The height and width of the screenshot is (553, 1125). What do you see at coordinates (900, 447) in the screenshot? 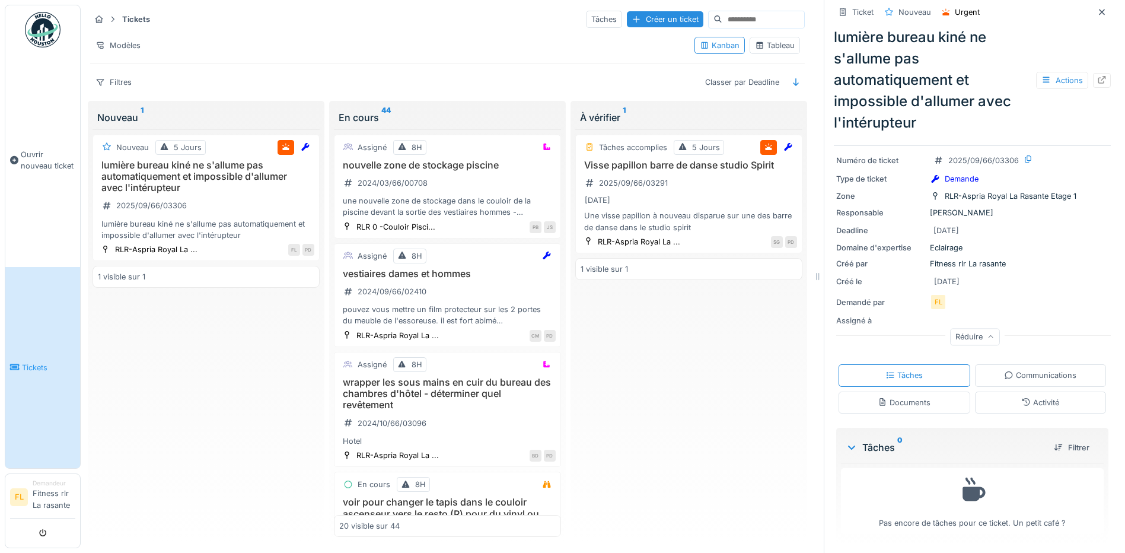
I see `sup: 0` at bounding box center [900, 447].